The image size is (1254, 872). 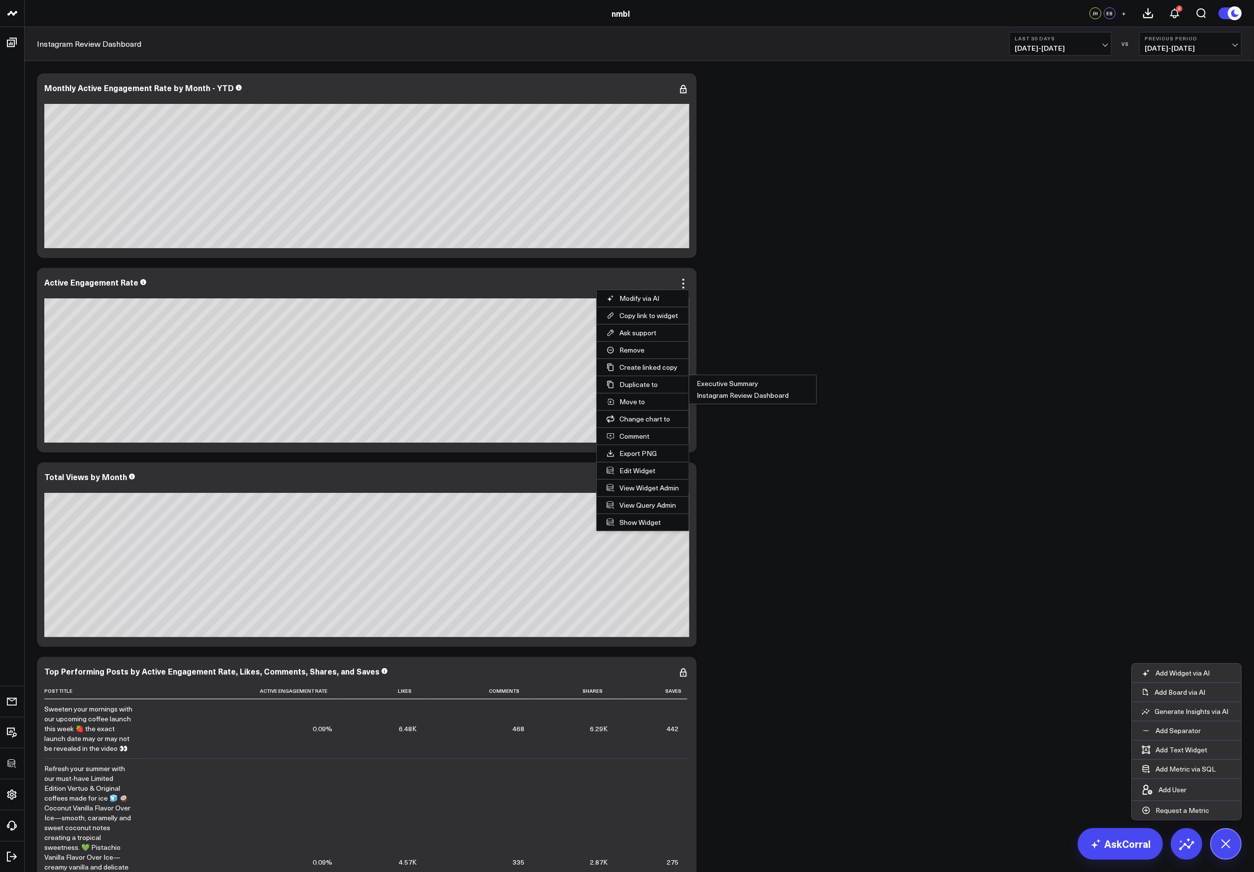 I want to click on button: Instagram Review Dashboard, so click(x=753, y=395).